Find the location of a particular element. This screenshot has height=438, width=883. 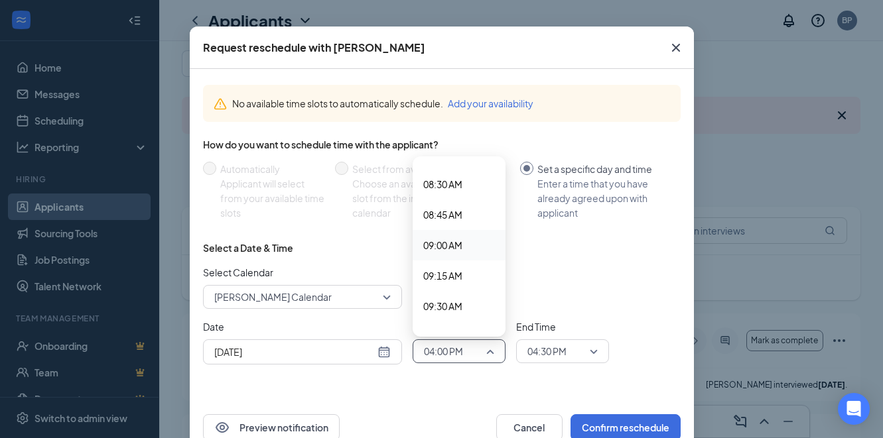

span: Select Calendar is located at coordinates (302, 273).